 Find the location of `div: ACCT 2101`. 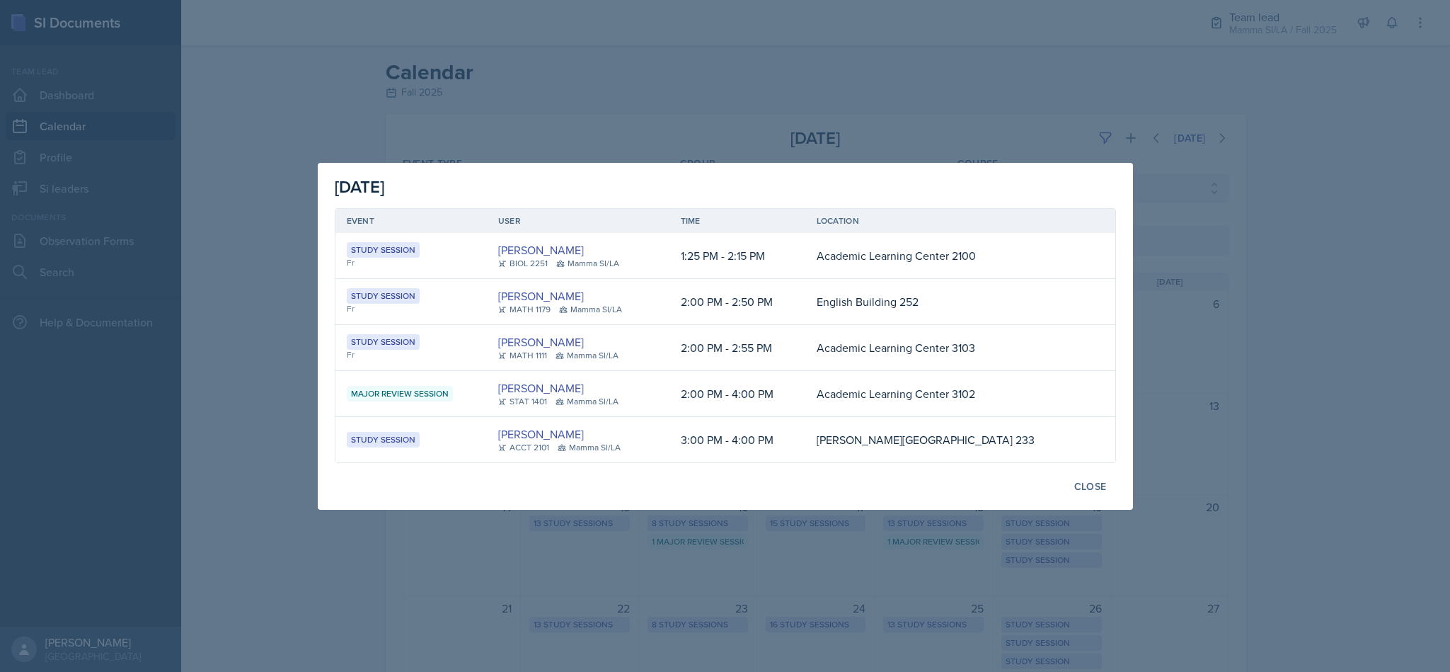

div: ACCT 2101 is located at coordinates (524, 447).